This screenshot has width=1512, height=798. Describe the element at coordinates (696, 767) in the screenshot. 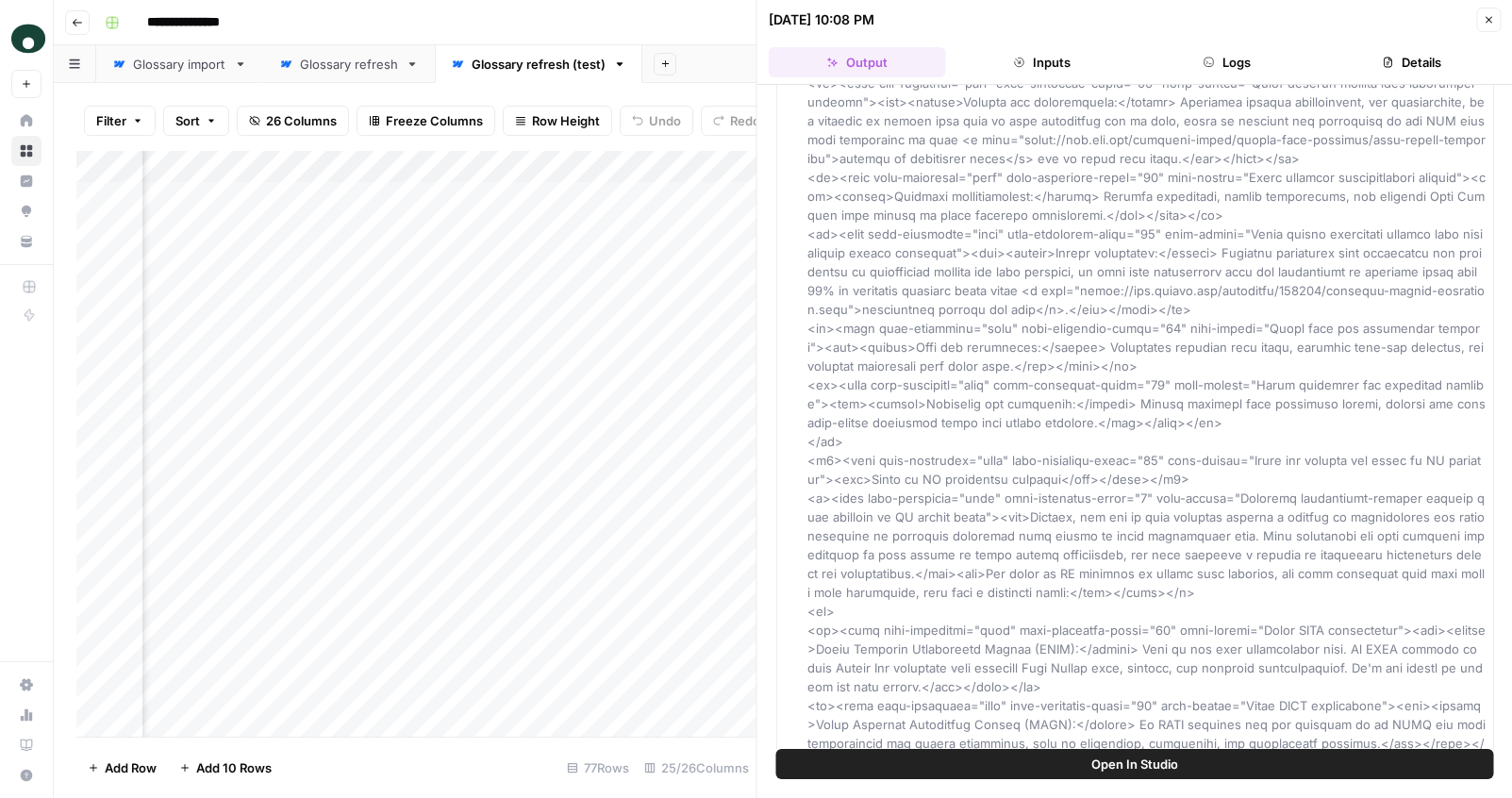

I see `div: 25/26 Columns` at that location.